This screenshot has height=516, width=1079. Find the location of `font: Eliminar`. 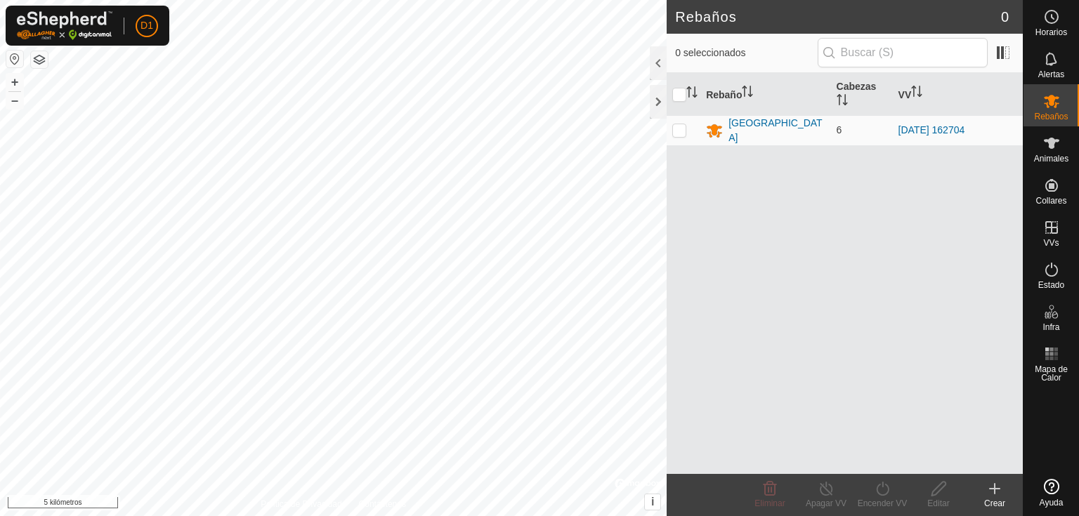

font: Eliminar is located at coordinates (769, 504).